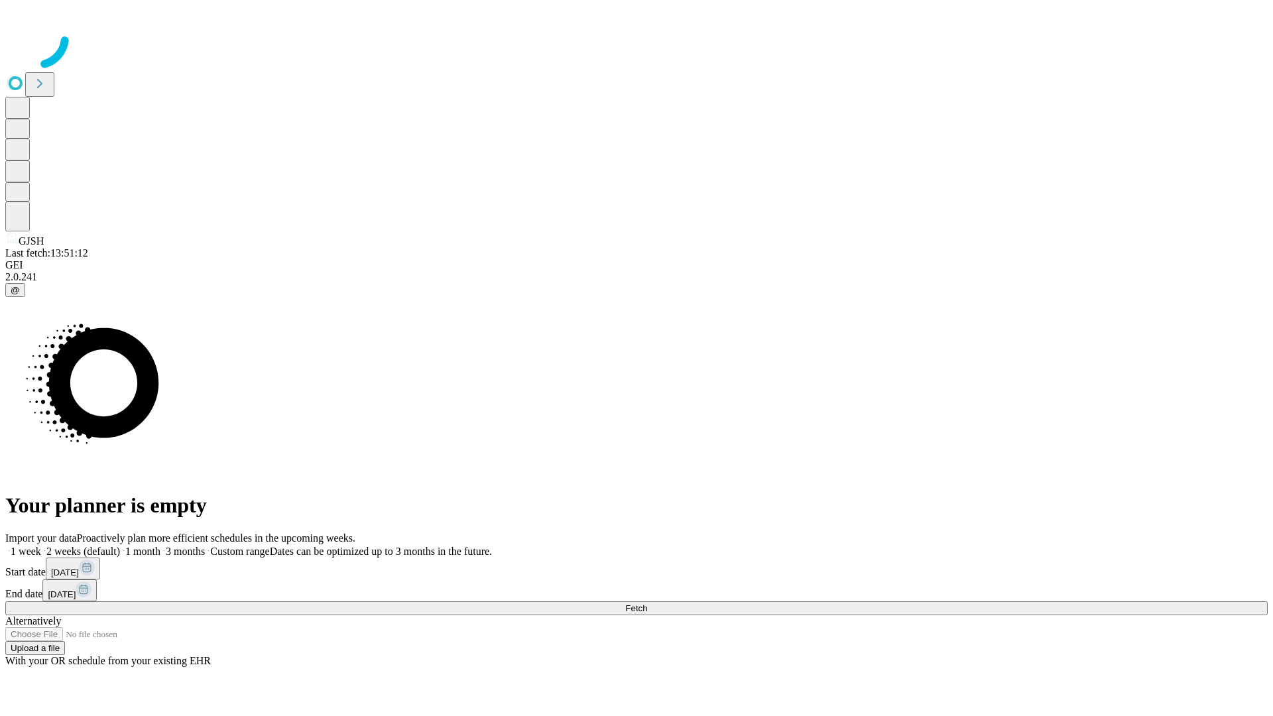  I want to click on span: Import your data, so click(41, 538).